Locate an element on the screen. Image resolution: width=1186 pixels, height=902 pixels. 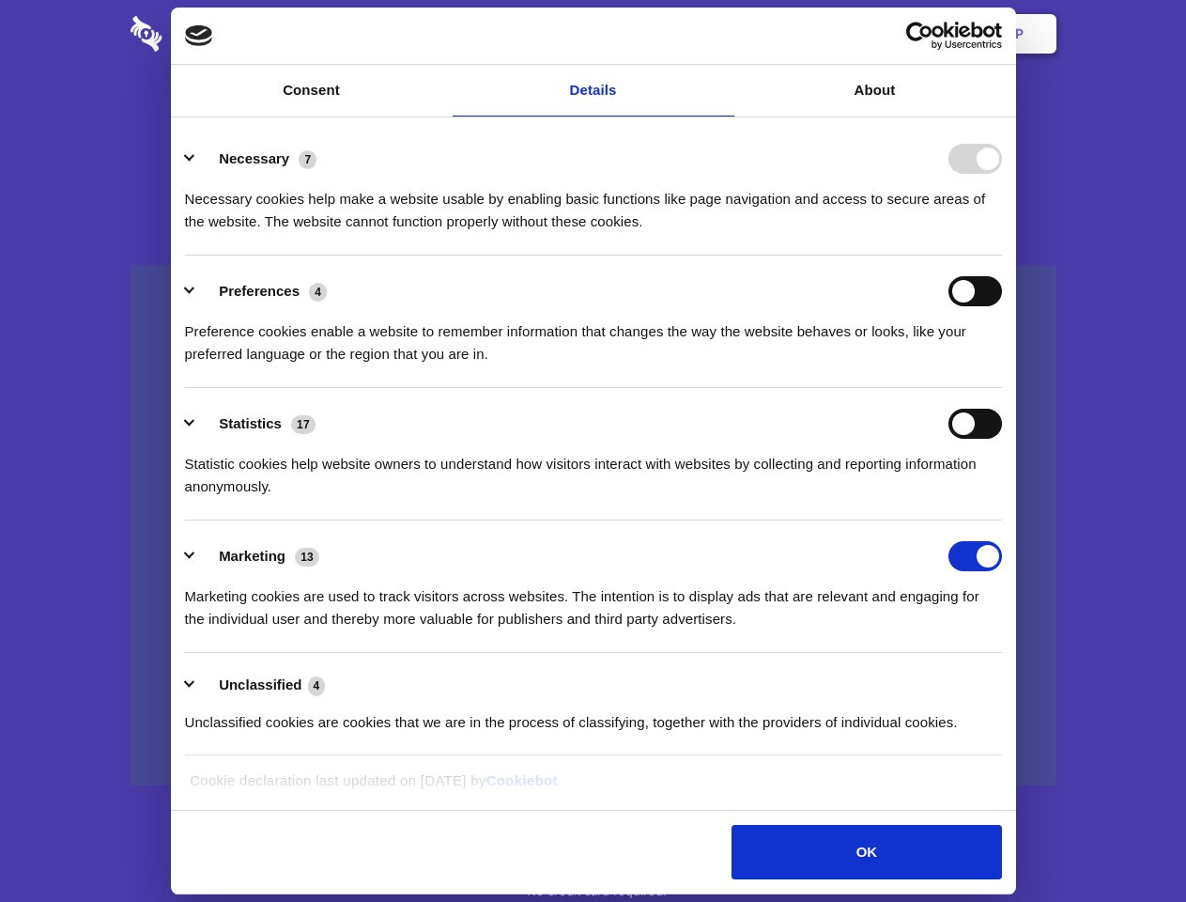
a: About is located at coordinates (875, 90).